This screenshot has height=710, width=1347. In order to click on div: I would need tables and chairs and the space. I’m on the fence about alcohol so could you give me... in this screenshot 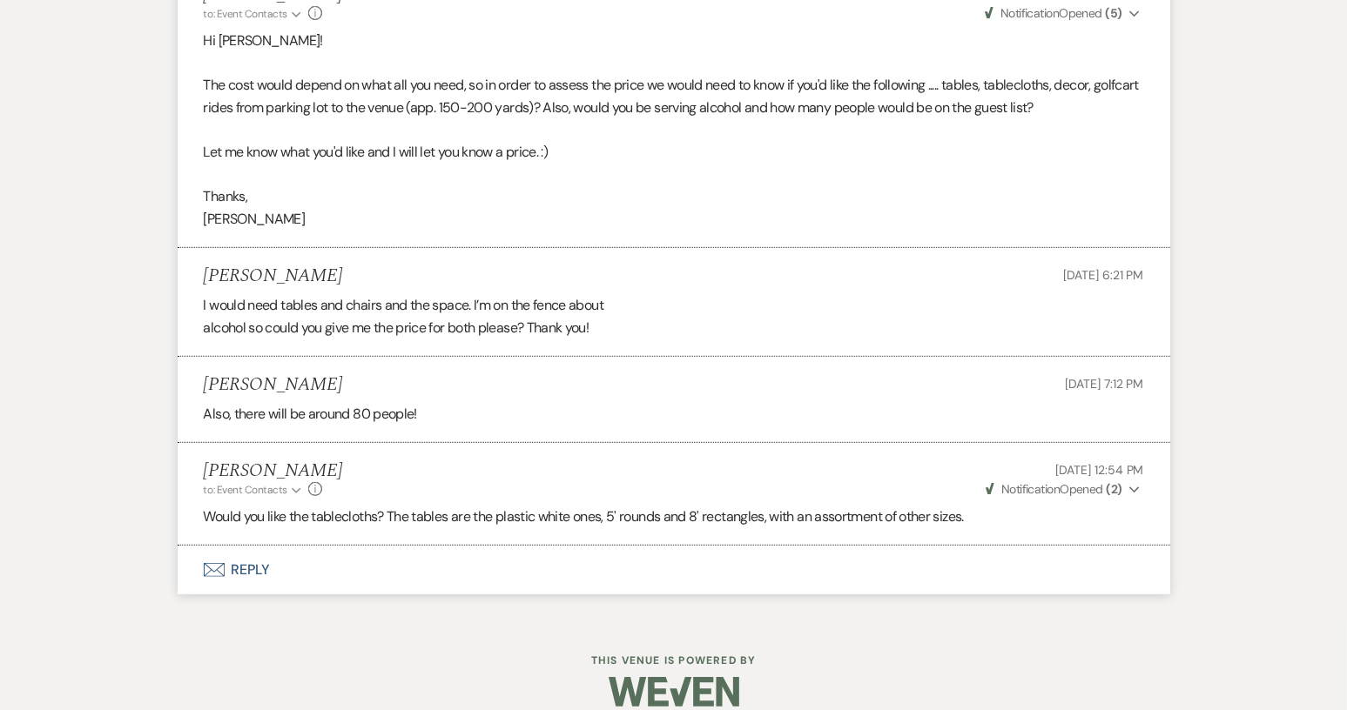, I will do `click(674, 316)`.